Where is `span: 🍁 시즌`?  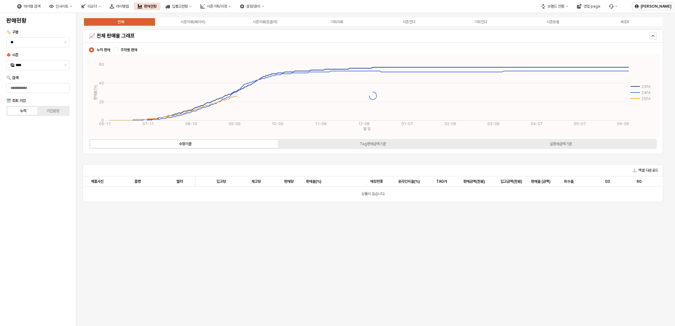 span: 🍁 시즌 is located at coordinates (12, 55).